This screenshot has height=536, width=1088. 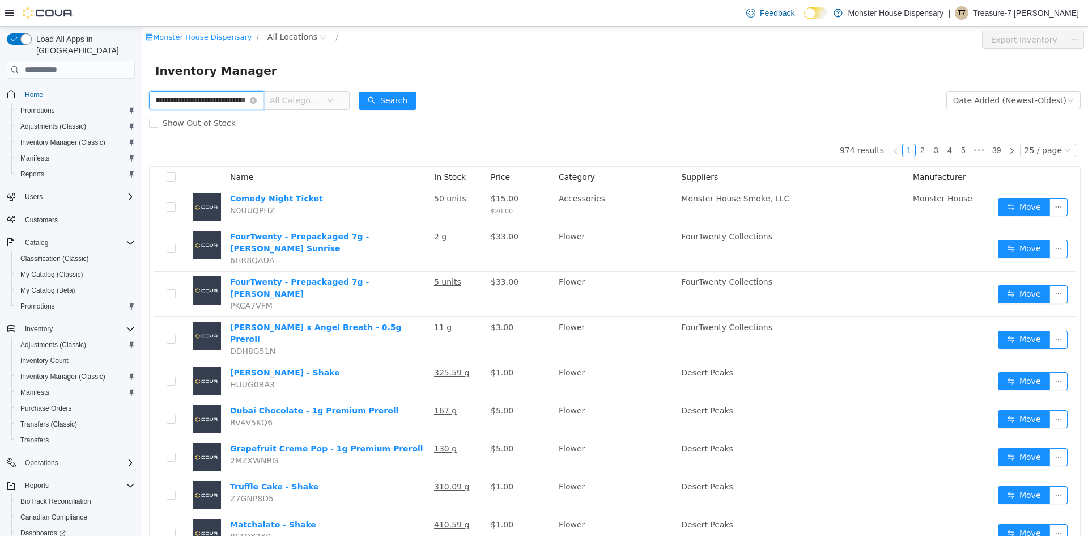 What do you see at coordinates (100, 150) in the screenshot?
I see `span: Name` at bounding box center [100, 150].